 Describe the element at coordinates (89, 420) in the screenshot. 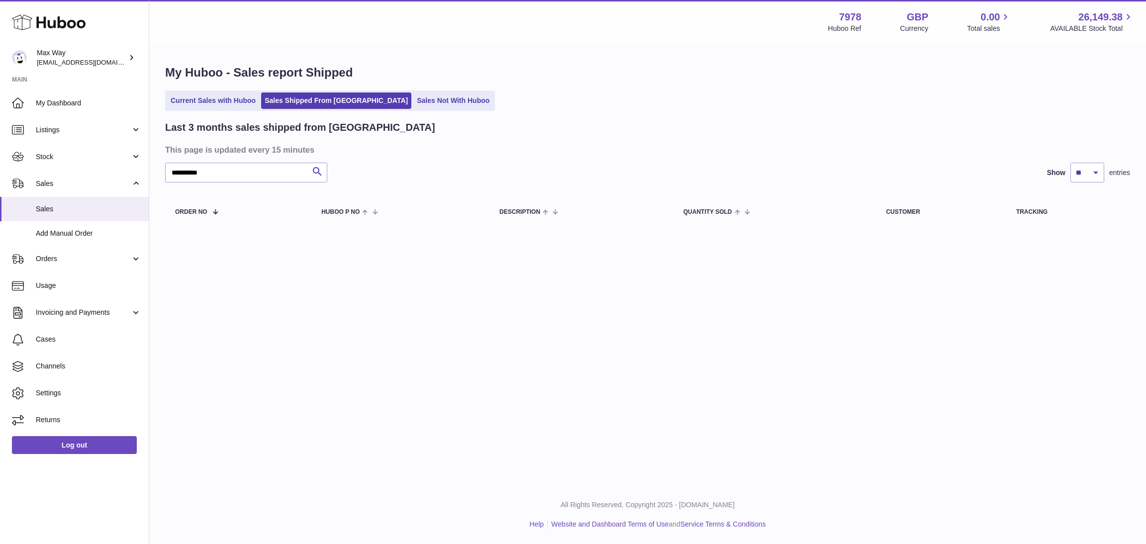

I see `span: Returns` at that location.